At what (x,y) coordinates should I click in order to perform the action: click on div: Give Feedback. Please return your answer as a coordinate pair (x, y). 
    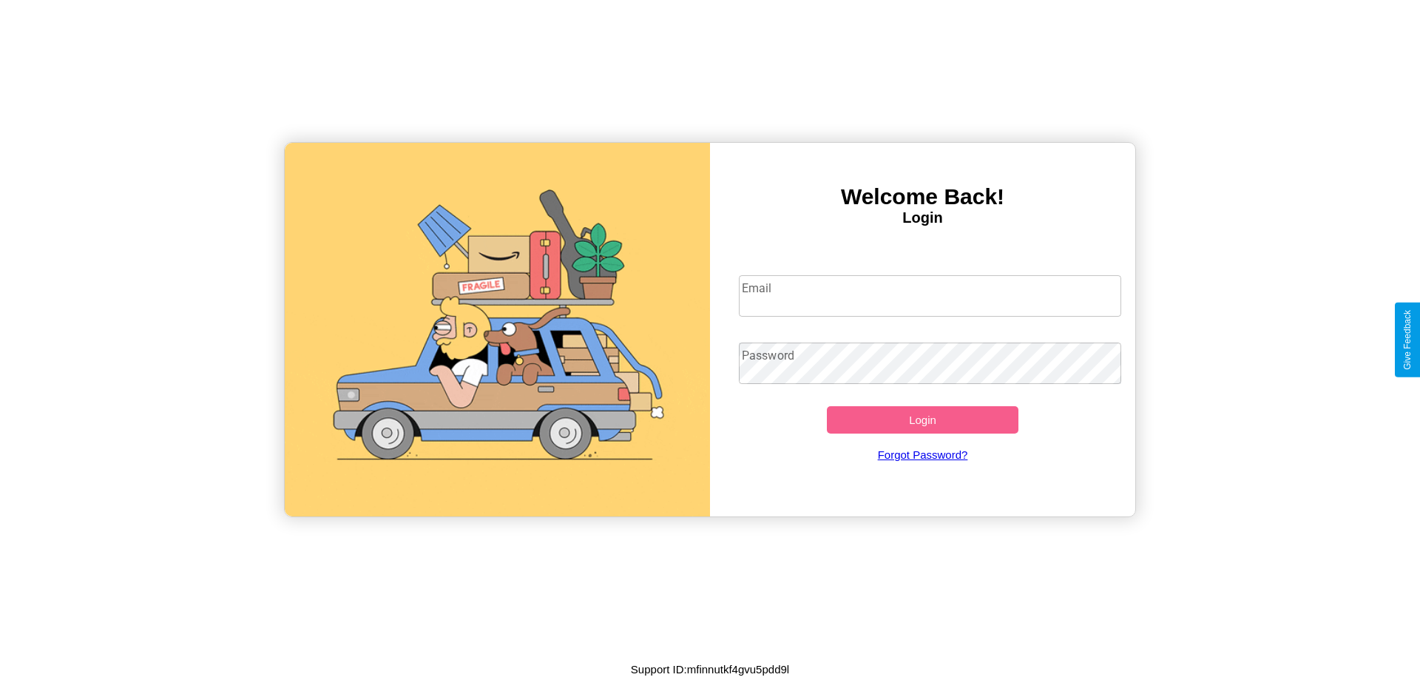
    Looking at the image, I should click on (1407, 339).